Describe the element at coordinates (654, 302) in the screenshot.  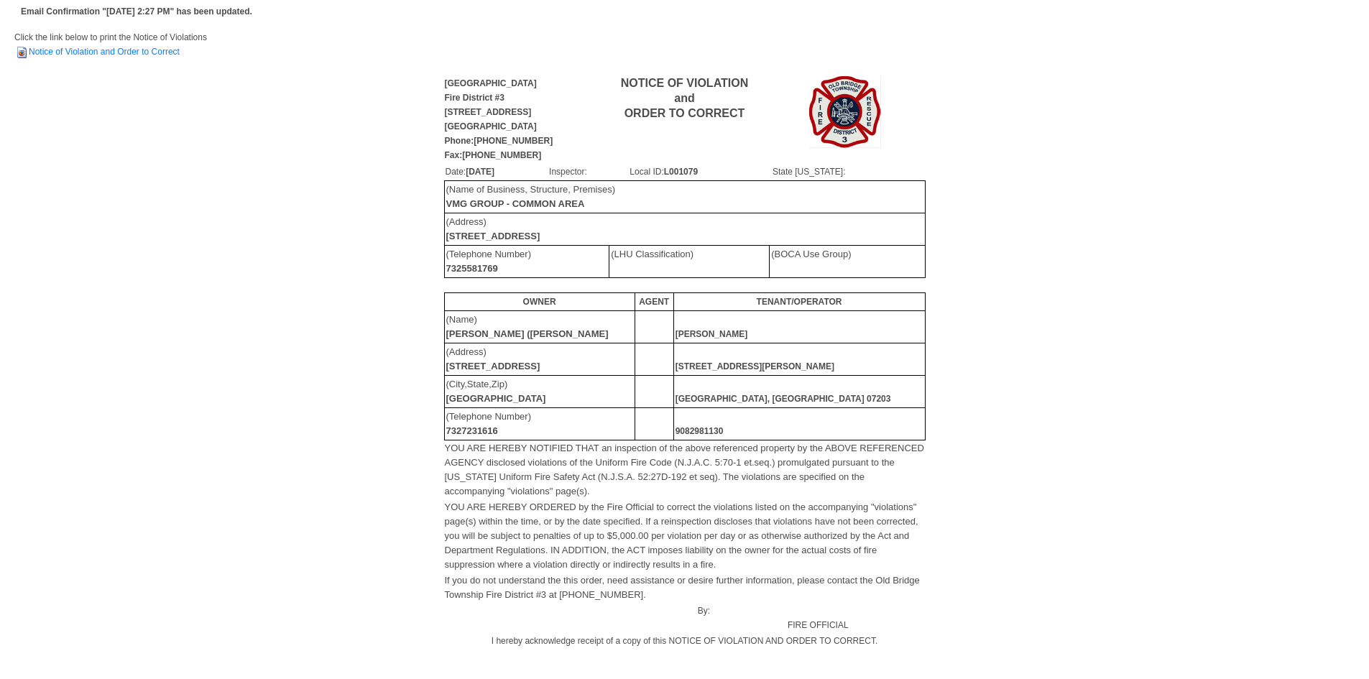
I see `b: AGENT` at that location.